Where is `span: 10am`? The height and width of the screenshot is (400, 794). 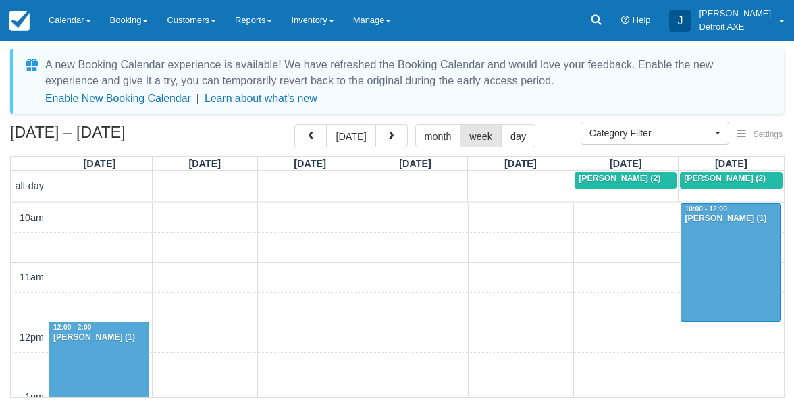
span: 10am is located at coordinates (32, 218).